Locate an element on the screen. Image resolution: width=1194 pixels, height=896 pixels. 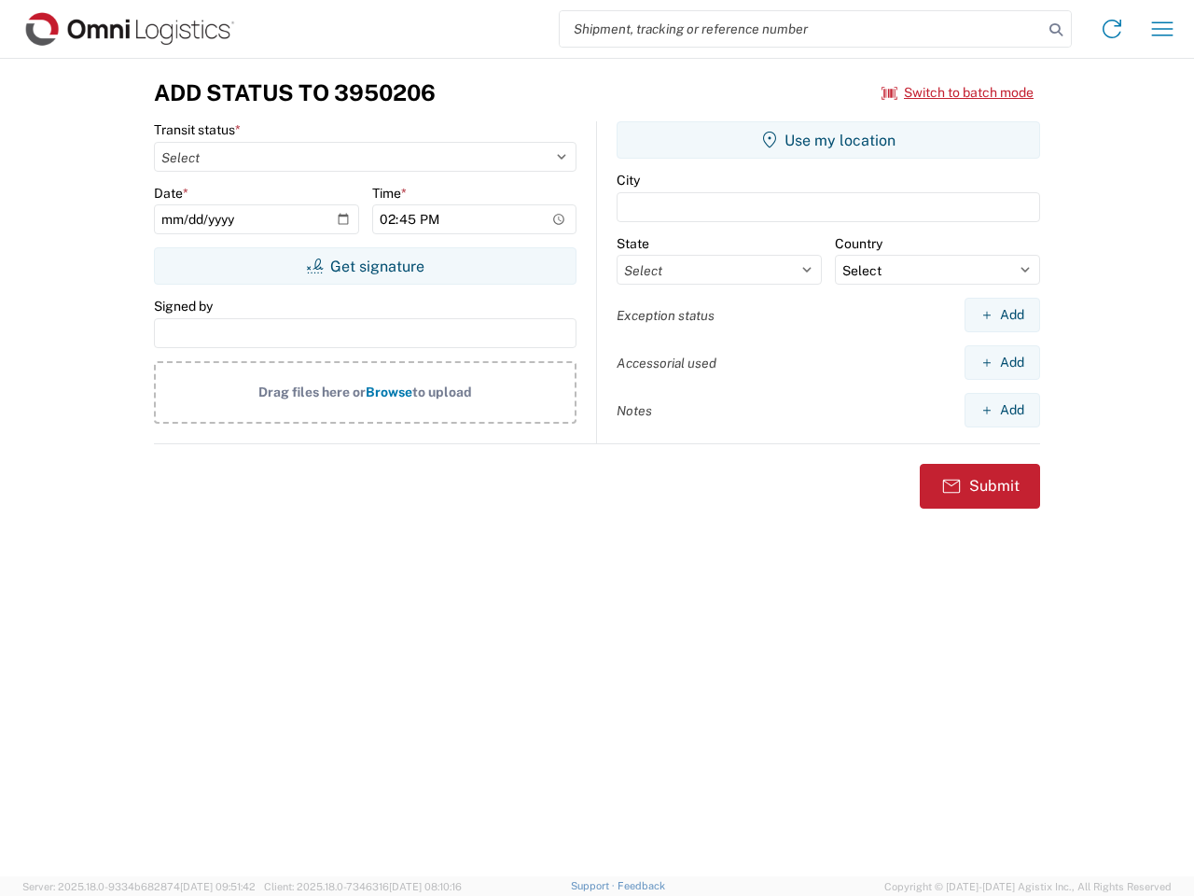
label: Notes is located at coordinates (634, 410).